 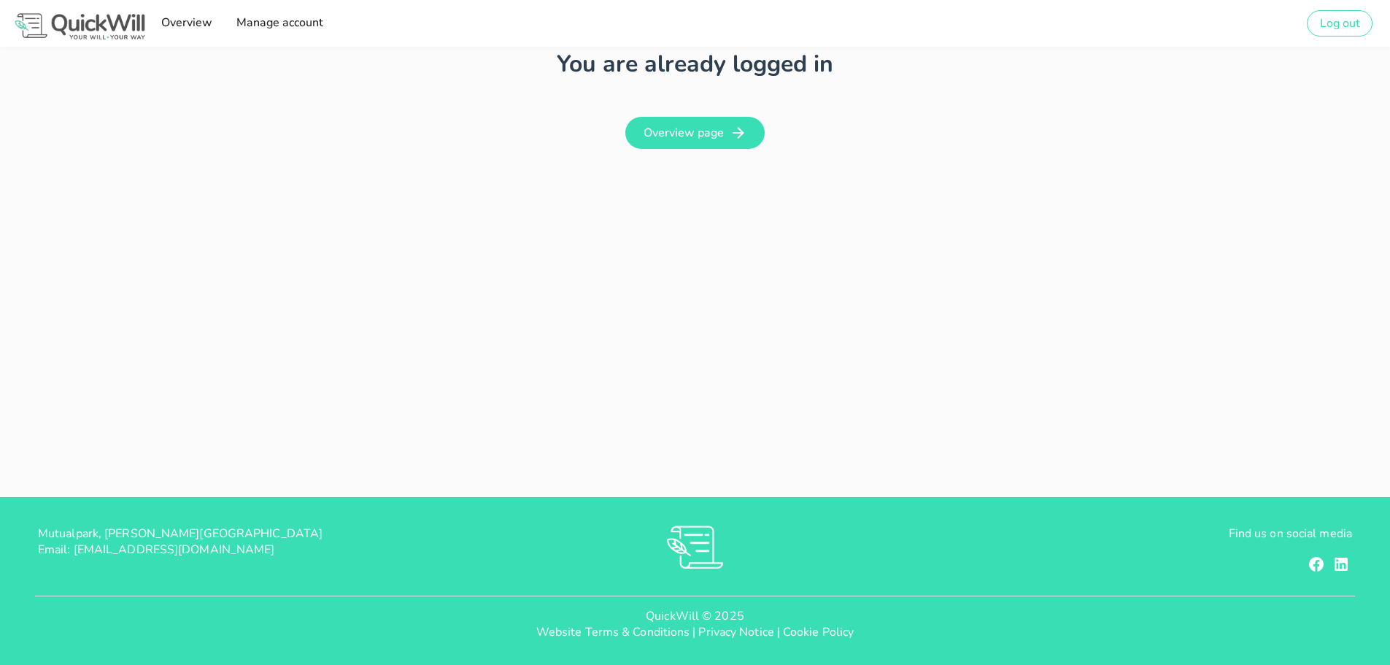 I want to click on a: Manage account, so click(x=280, y=23).